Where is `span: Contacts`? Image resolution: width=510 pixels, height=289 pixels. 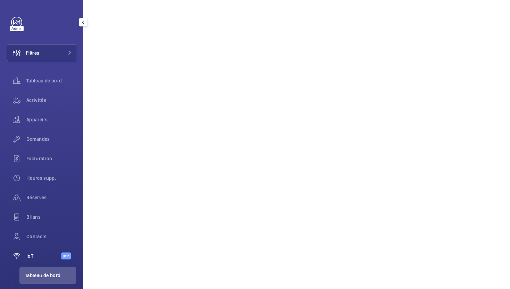
span: Contacts is located at coordinates (51, 236).